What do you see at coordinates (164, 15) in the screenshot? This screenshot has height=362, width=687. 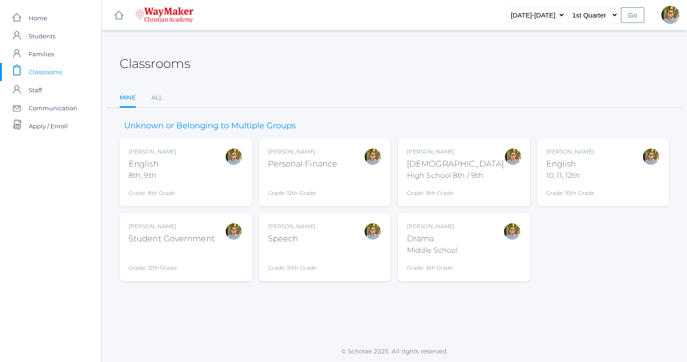 I see `img: 4_waymaker-logo-stack-white.png` at bounding box center [164, 15].